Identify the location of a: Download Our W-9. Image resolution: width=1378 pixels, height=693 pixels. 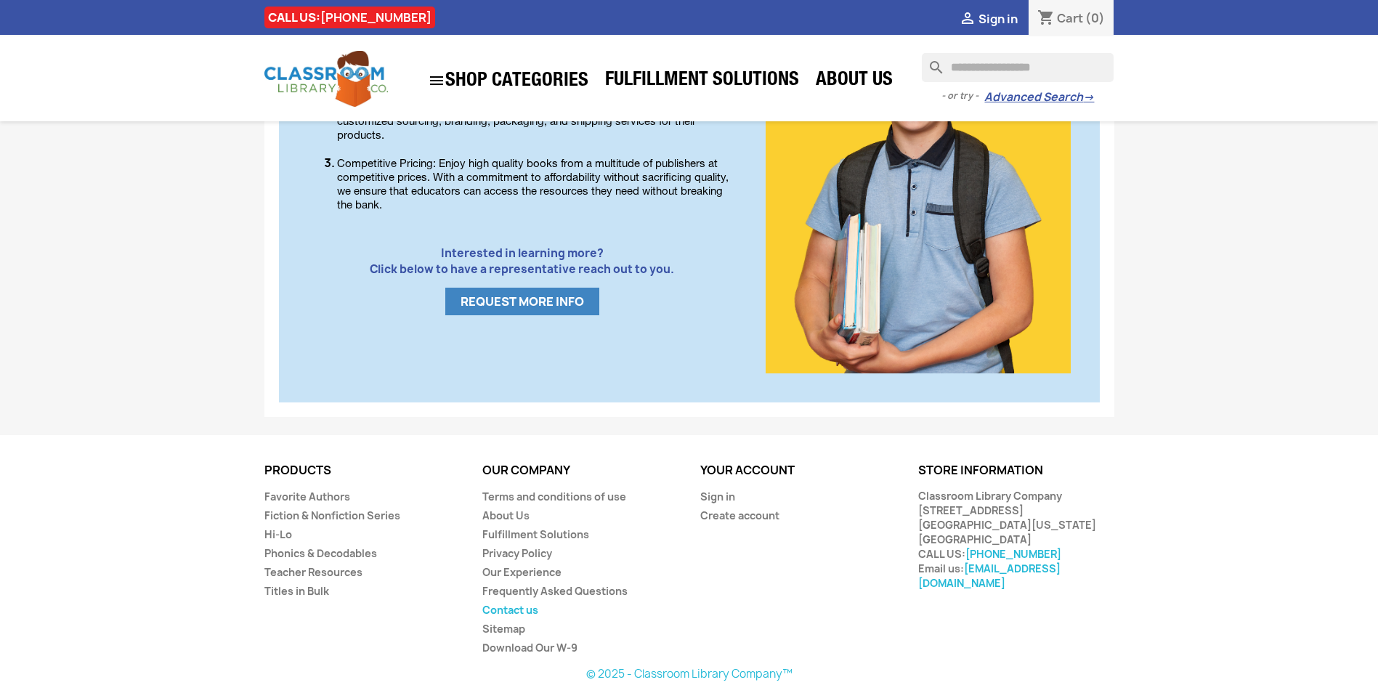
(529, 647).